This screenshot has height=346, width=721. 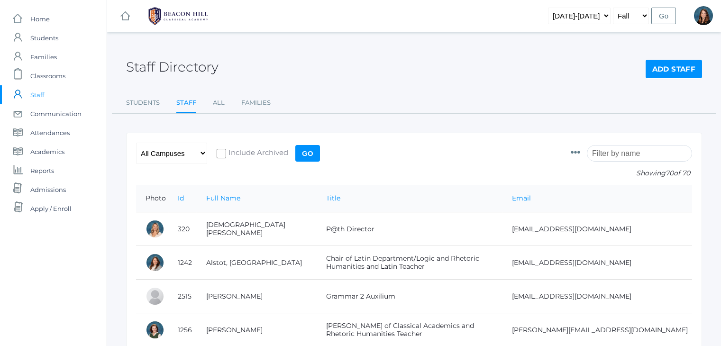 What do you see at coordinates (704, 16) in the screenshot?
I see `div: Heather Mangimelli` at bounding box center [704, 16].